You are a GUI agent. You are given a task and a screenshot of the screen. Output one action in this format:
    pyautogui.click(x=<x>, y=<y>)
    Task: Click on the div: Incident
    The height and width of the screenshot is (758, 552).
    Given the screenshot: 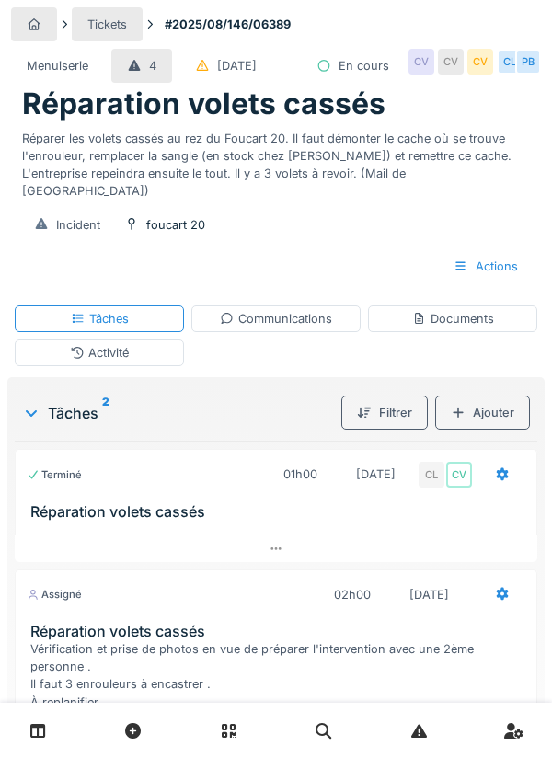 What is the action you would take?
    pyautogui.click(x=78, y=225)
    